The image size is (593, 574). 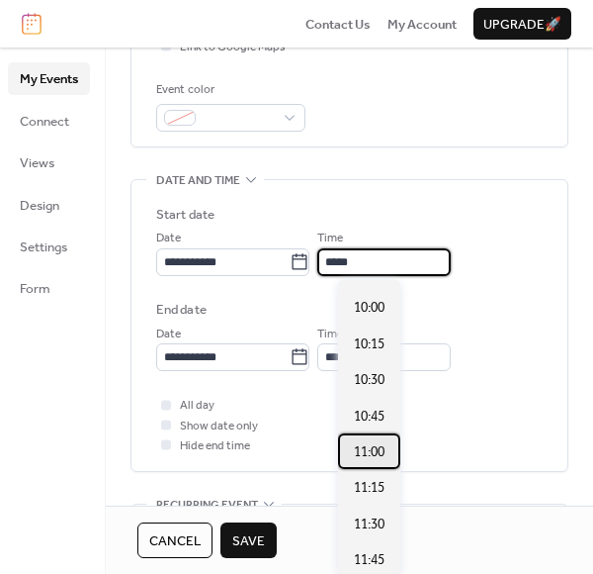 What do you see at coordinates (369, 380) in the screenshot?
I see `span: 10:30` at bounding box center [369, 380].